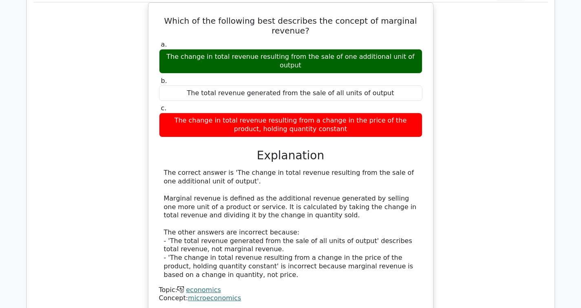  What do you see at coordinates (204, 289) in the screenshot?
I see `a: economics` at bounding box center [204, 289].